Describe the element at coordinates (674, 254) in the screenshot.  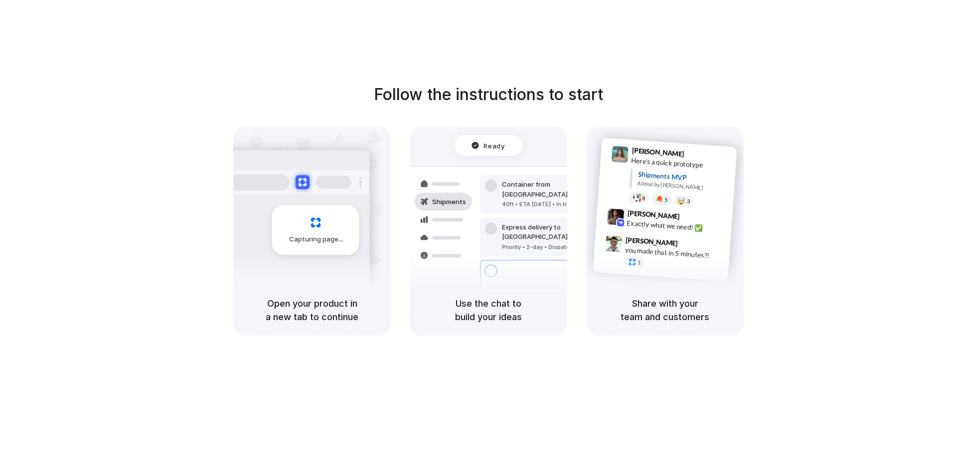
I see `div: you made that in 5 minutes?!` at that location.